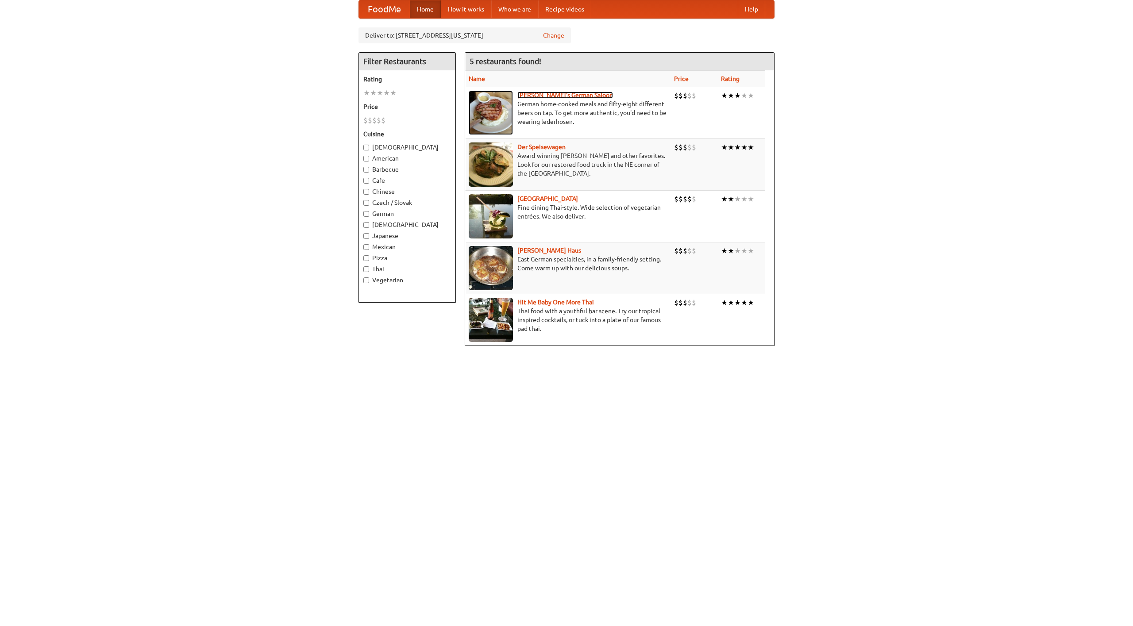 The width and height of the screenshot is (1133, 626). What do you see at coordinates (407, 214) in the screenshot?
I see `label: German` at bounding box center [407, 214].